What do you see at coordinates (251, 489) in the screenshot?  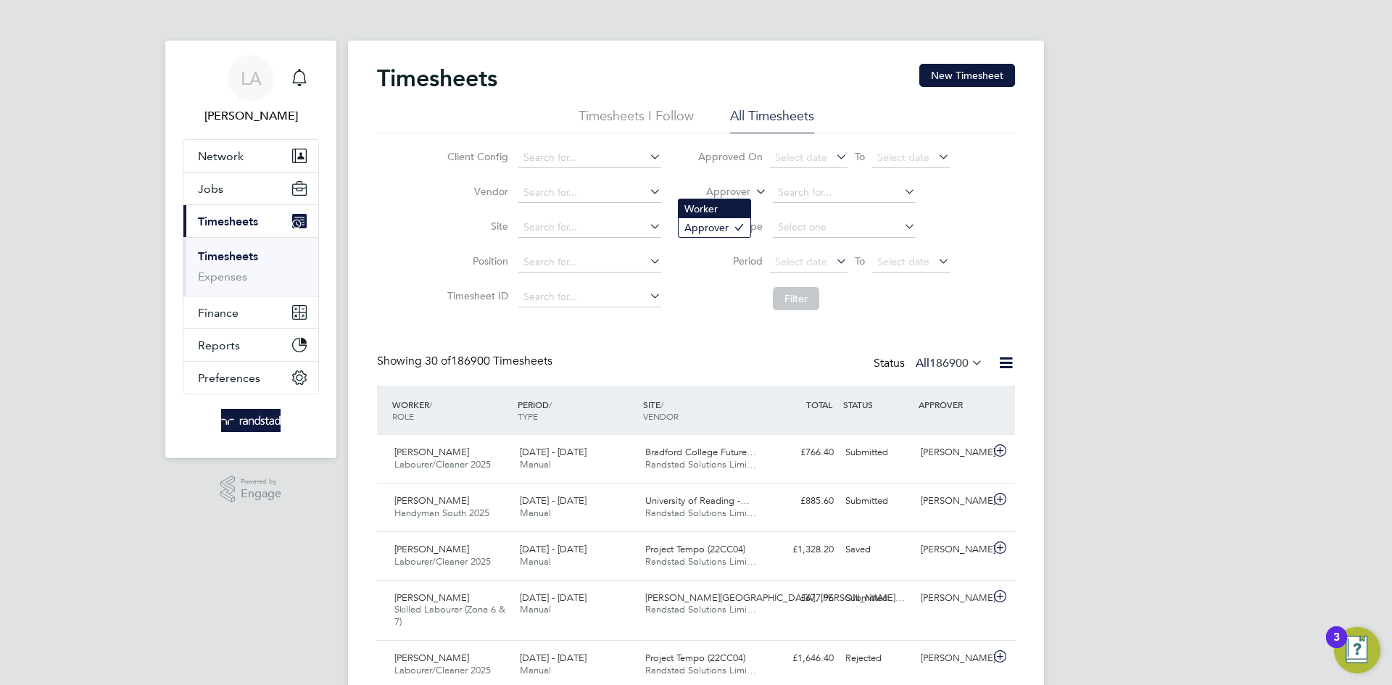 I see `a: Powered byEngage` at bounding box center [251, 489].